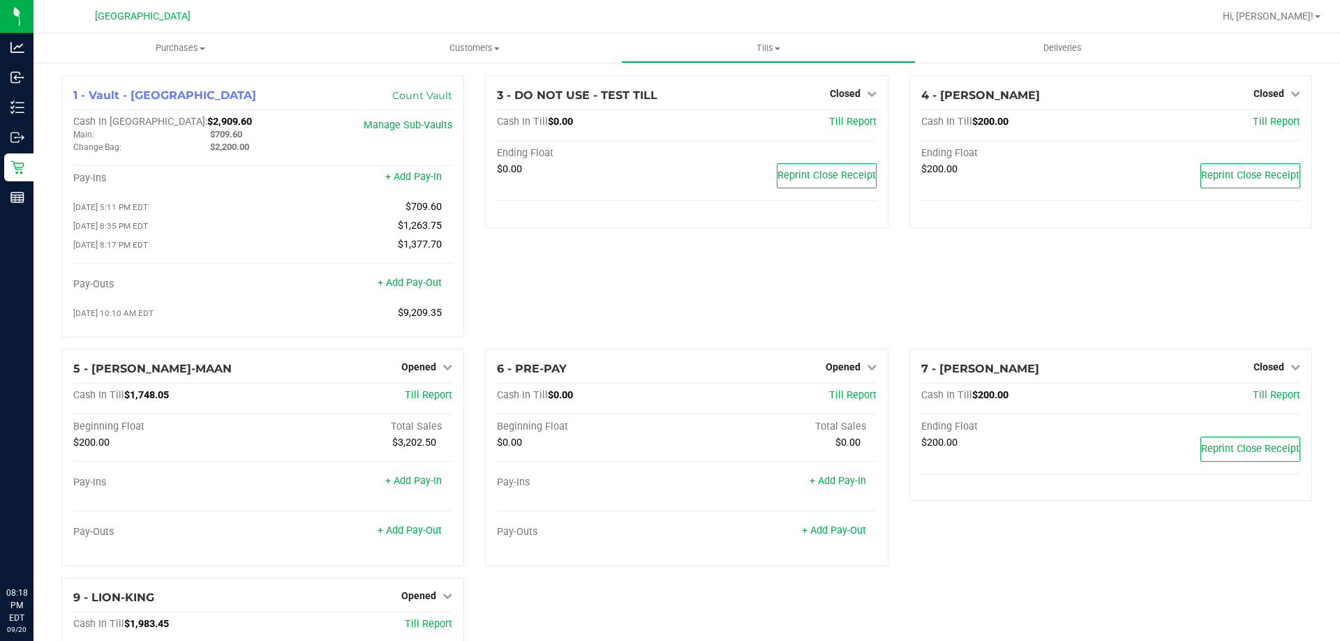 The image size is (1340, 641). Describe the element at coordinates (767, 48) in the screenshot. I see `span: Tills` at that location.